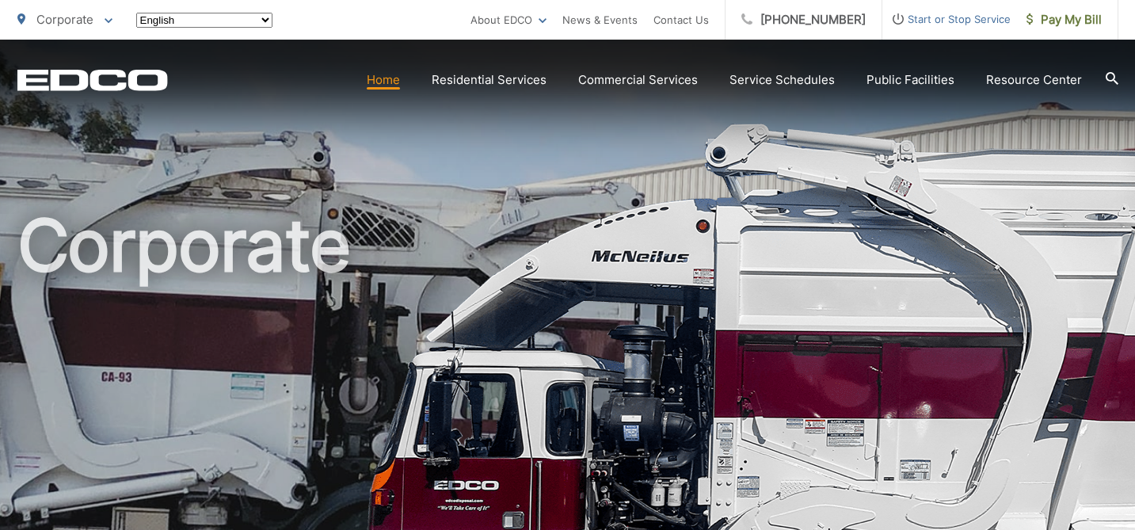 This screenshot has height=530, width=1135. What do you see at coordinates (65, 19) in the screenshot?
I see `span: Corporate` at bounding box center [65, 19].